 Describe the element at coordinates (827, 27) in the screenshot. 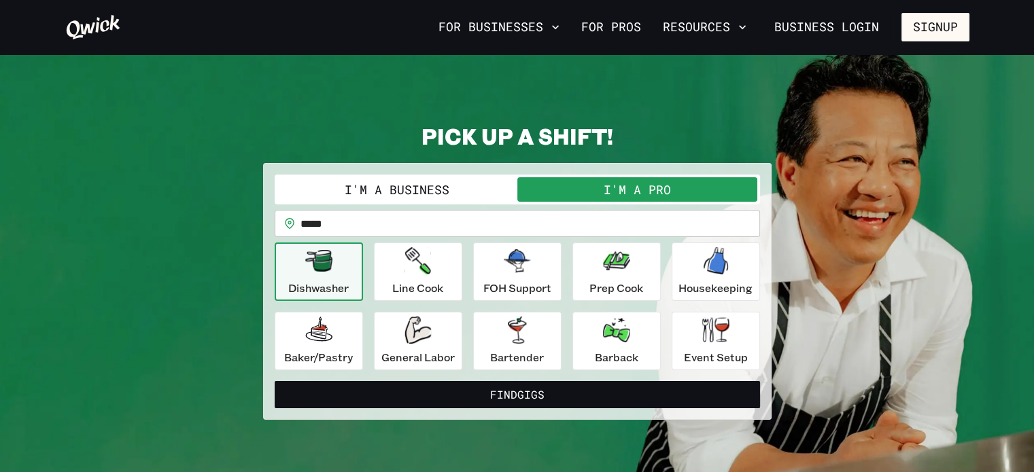

I see `a: Business Login` at that location.